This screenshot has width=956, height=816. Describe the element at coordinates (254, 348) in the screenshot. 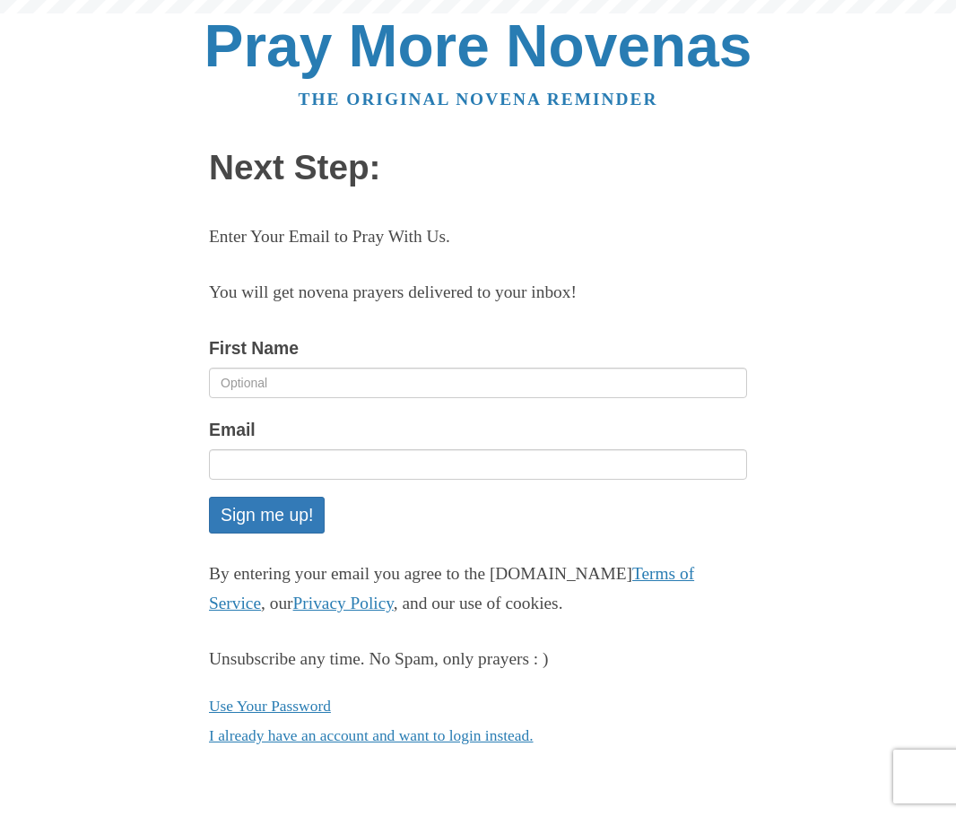

I see `label: First Name` at that location.